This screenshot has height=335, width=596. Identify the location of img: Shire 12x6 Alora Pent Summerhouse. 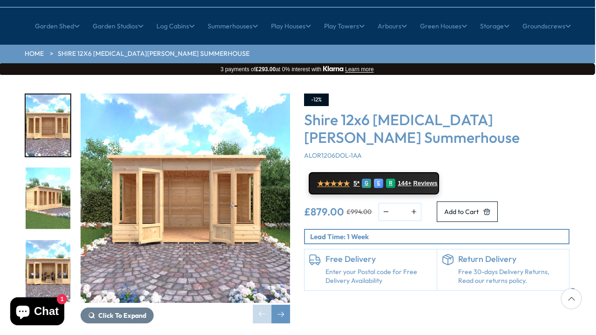
(185, 198).